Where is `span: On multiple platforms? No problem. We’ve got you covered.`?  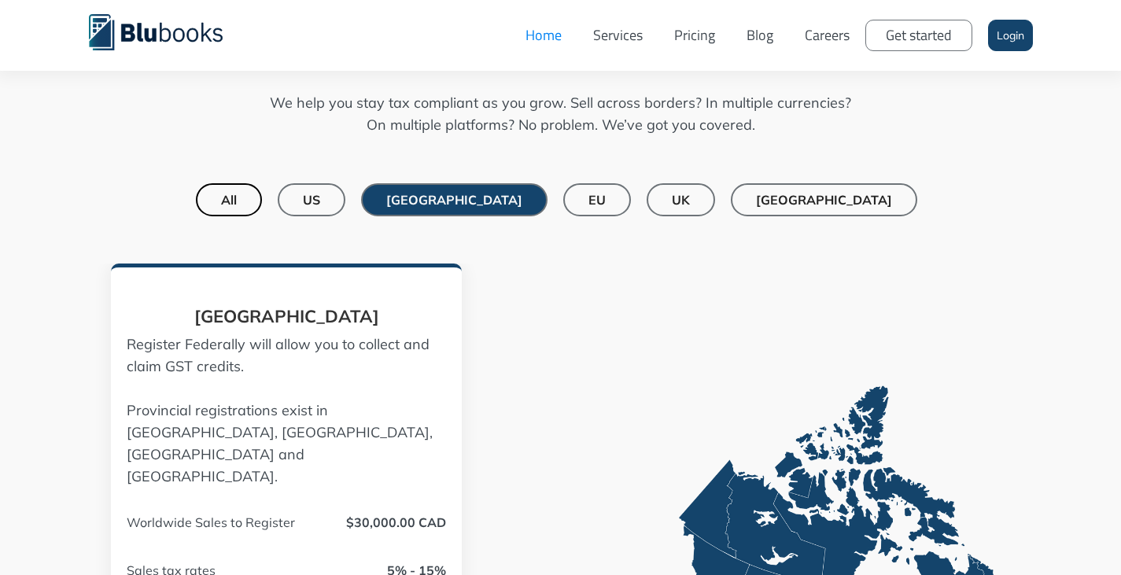
span: On multiple platforms? No problem. We’ve got you covered. is located at coordinates (561, 125).